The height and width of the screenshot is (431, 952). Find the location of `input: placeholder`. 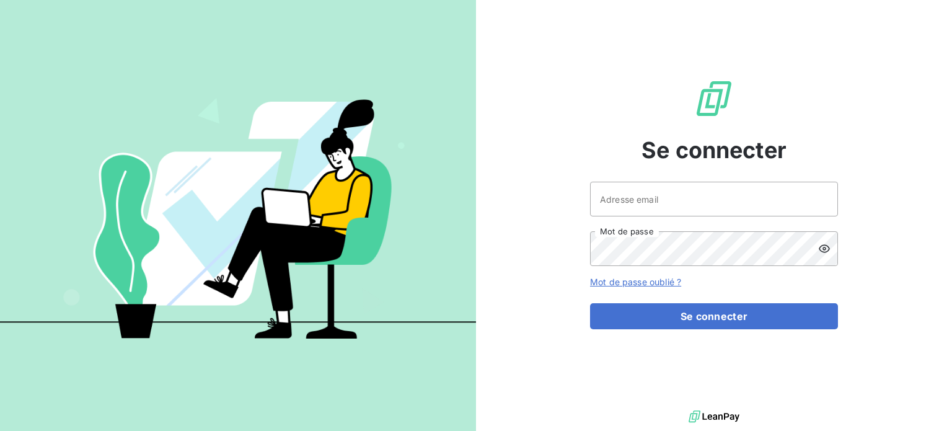

input: placeholder is located at coordinates (714, 199).